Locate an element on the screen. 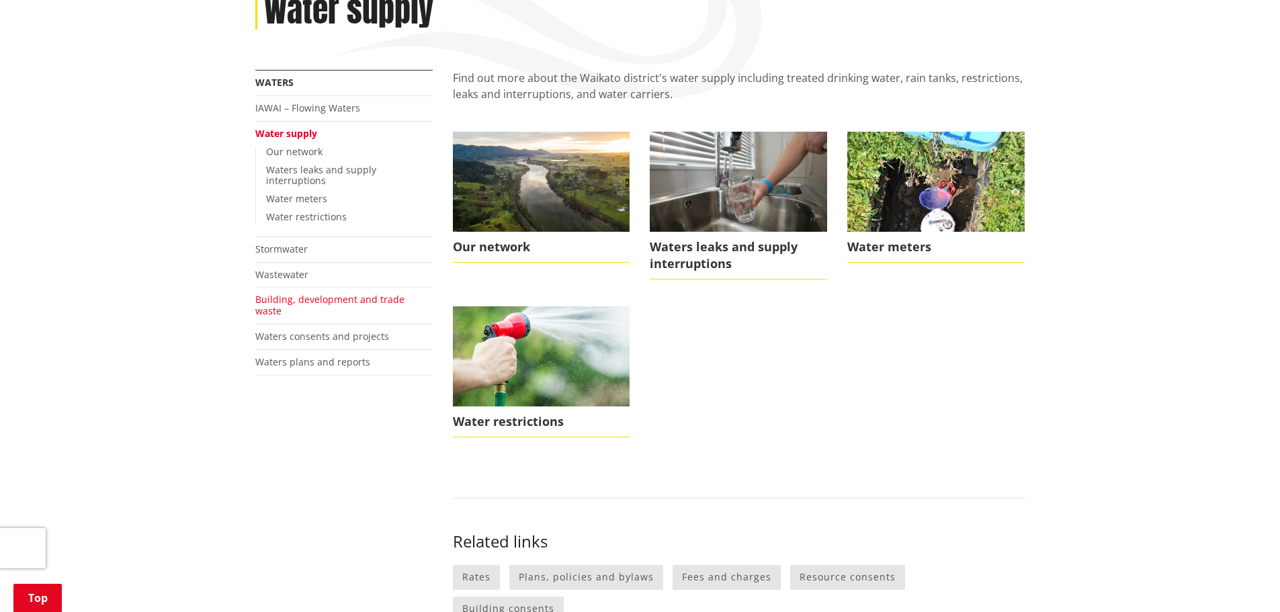 The image size is (1280, 612). a: Plans, policies and bylaws is located at coordinates (586, 577).